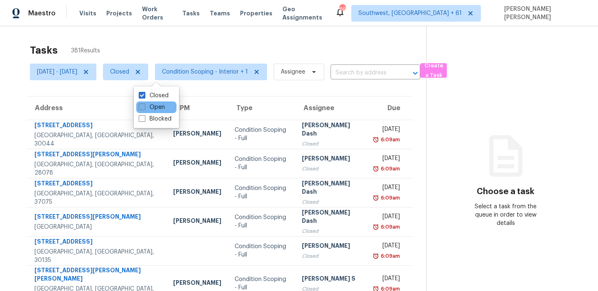  Describe the element at coordinates (342, 9) in the screenshot. I see `div: 666` at that location.